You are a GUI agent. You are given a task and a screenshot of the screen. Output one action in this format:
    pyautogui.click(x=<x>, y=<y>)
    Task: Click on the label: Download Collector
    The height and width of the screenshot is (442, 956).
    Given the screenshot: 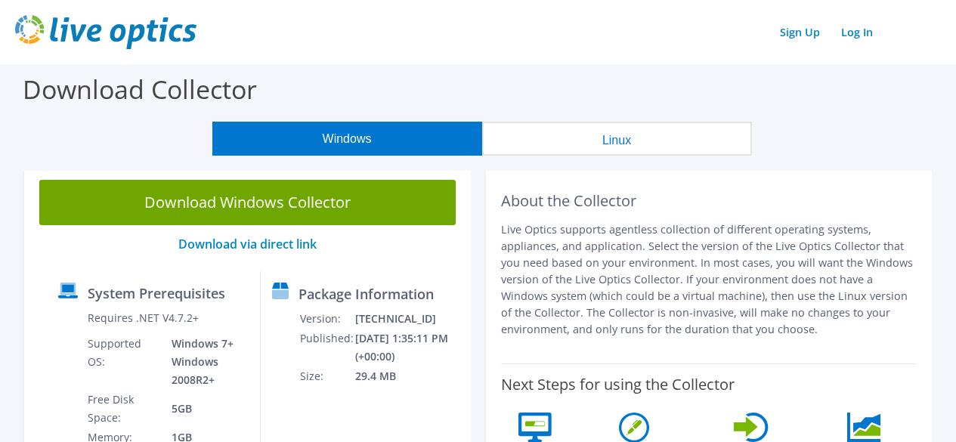 What is the action you would take?
    pyautogui.click(x=140, y=89)
    